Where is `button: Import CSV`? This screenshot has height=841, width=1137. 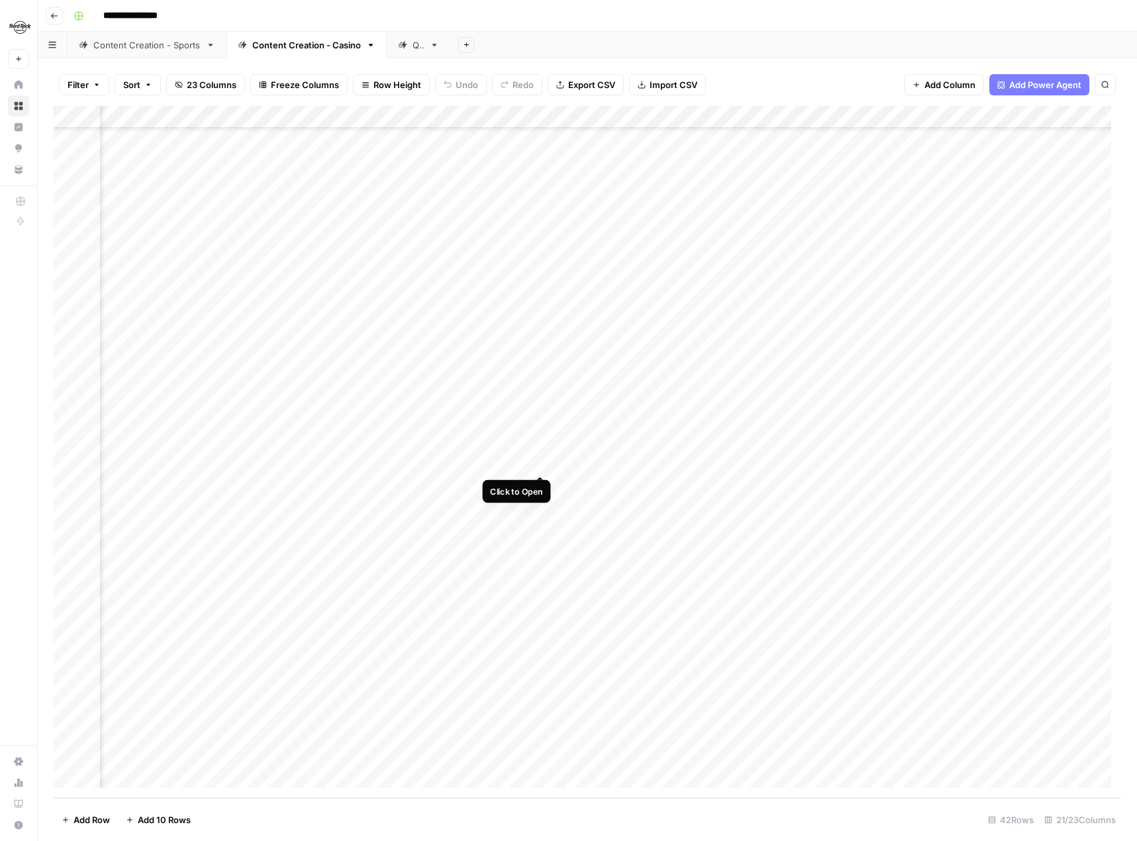 button: Import CSV is located at coordinates (667, 85).